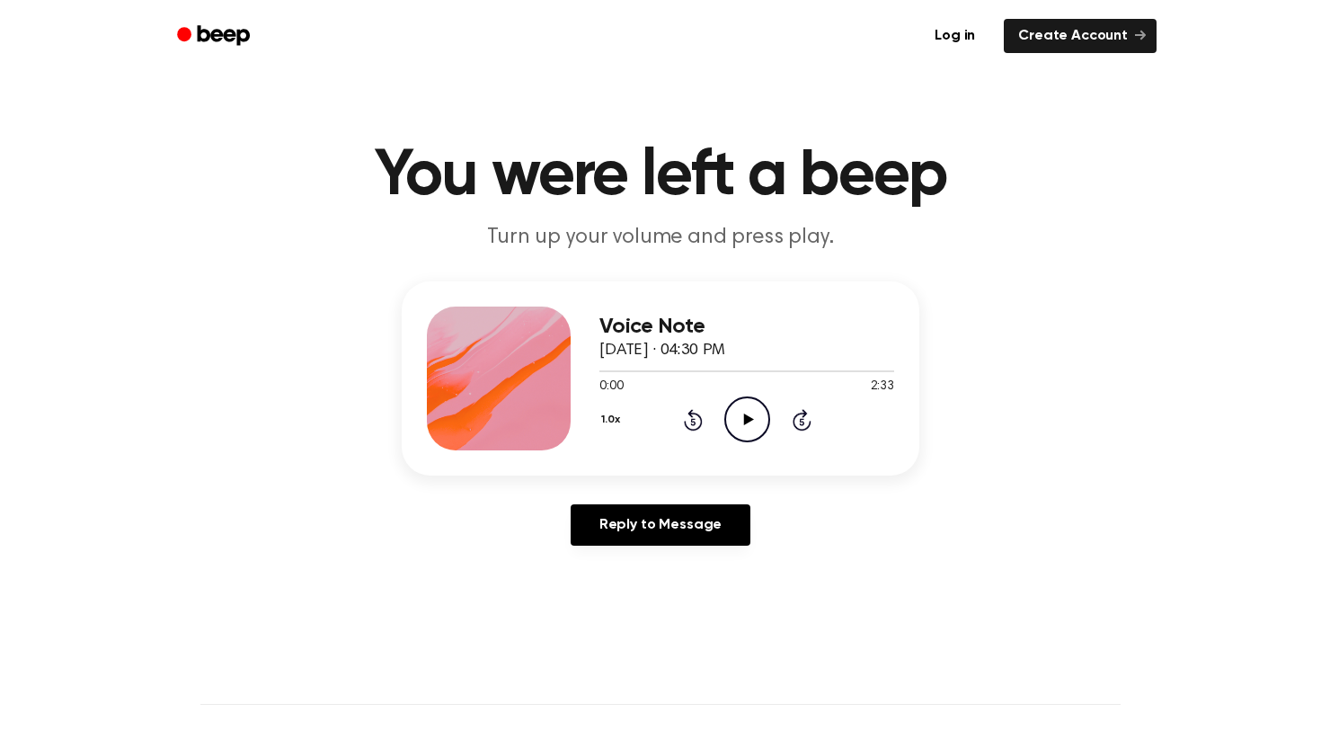  What do you see at coordinates (215, 36) in the screenshot?
I see `a: Beep` at bounding box center [215, 36].